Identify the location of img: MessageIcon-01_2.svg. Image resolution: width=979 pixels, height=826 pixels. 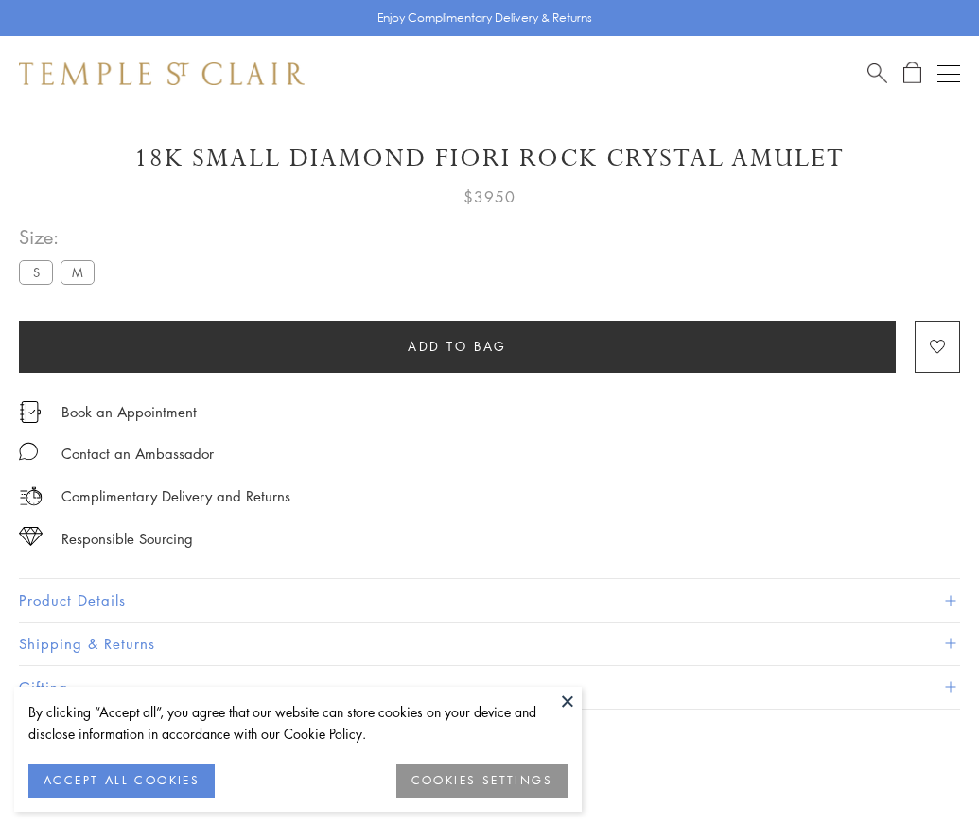
(28, 451).